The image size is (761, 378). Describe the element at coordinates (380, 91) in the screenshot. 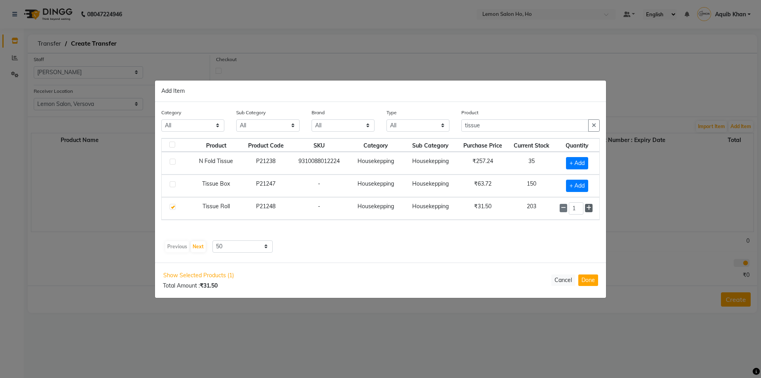

I see `div: Add Item` at that location.